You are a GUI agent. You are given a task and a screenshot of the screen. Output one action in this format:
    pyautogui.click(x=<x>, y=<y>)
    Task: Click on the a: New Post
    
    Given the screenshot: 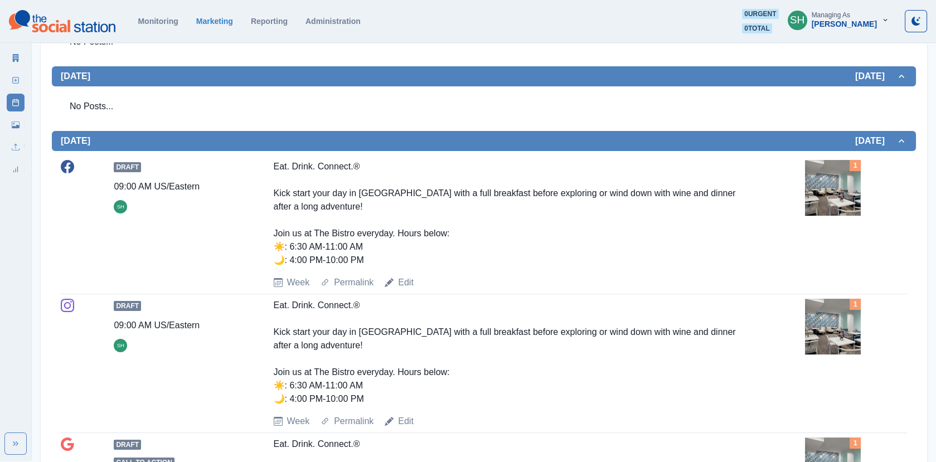 What is the action you would take?
    pyautogui.click(x=16, y=80)
    